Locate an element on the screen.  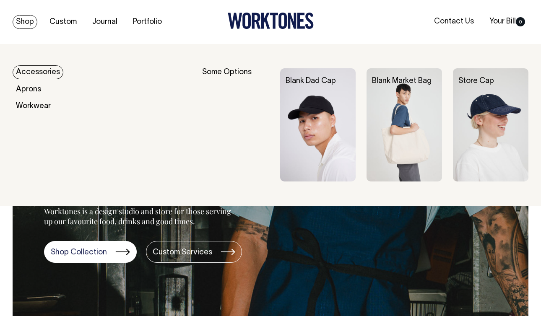
a: Aprons is located at coordinates (29, 89).